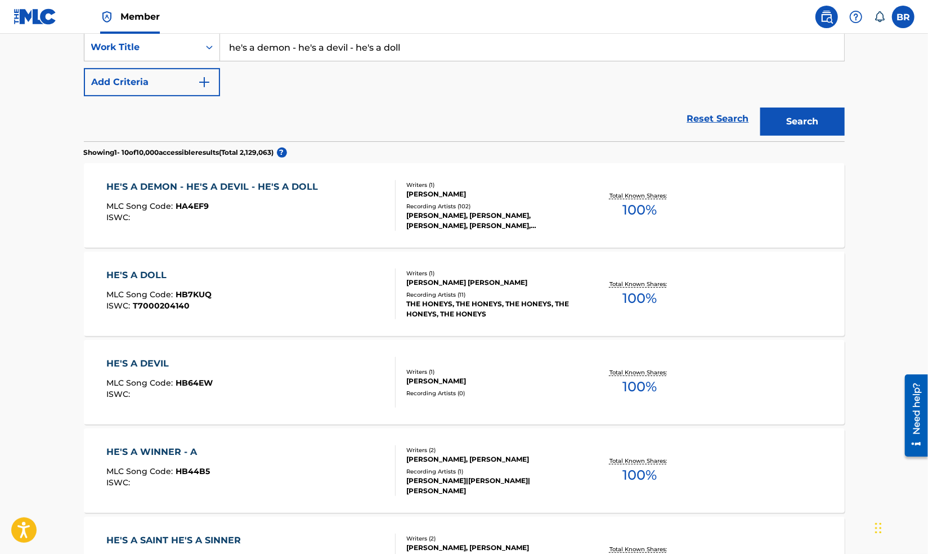  I want to click on div: Chat Widget, so click(900, 527).